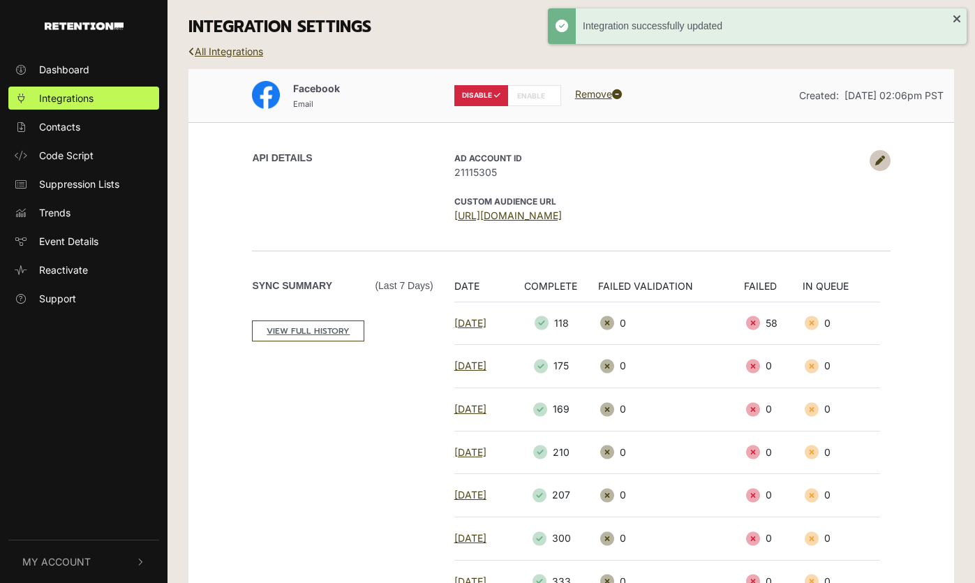  Describe the element at coordinates (84, 155) in the screenshot. I see `a: Code Script` at that location.